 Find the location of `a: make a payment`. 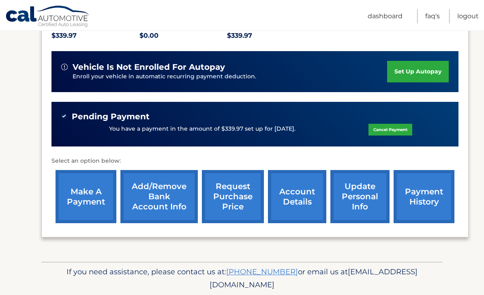

a: make a payment is located at coordinates (86, 196).